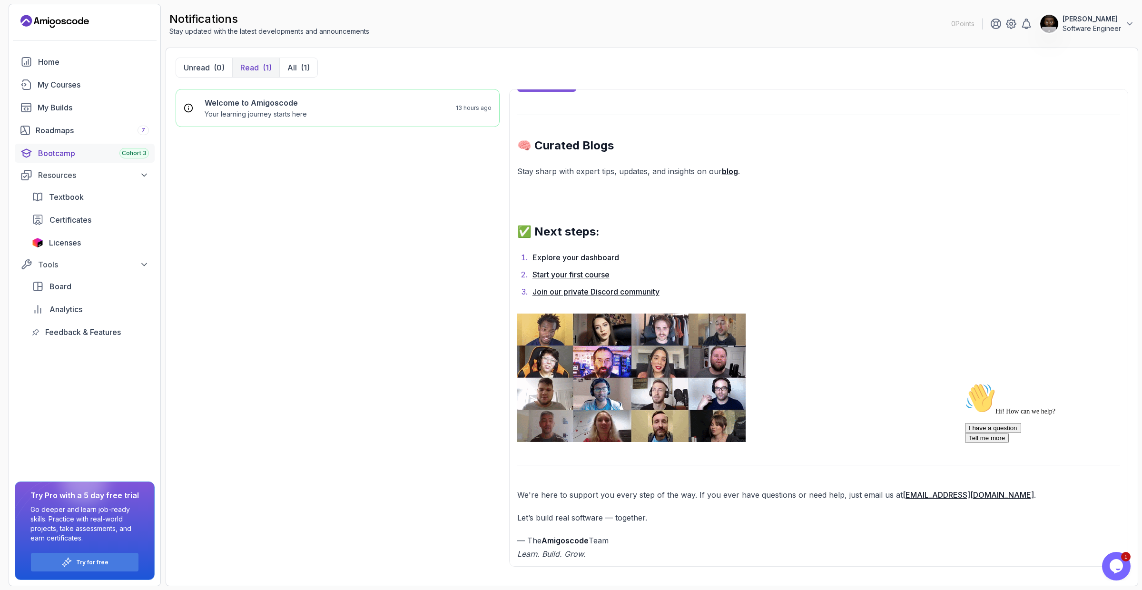 This screenshot has width=1142, height=590. I want to click on p: — The Team, so click(818, 547).